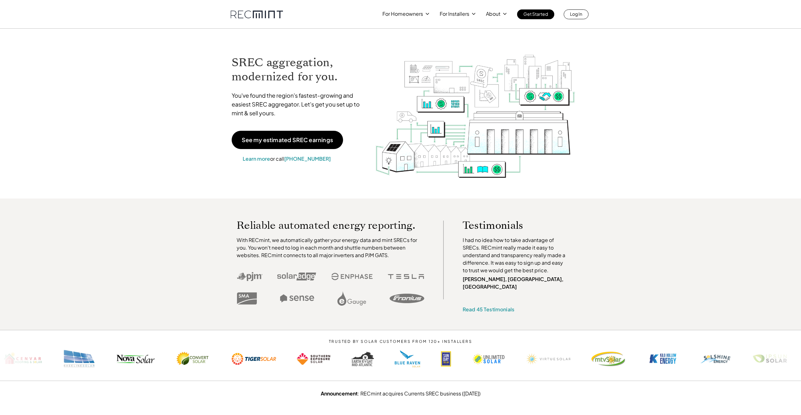 The width and height of the screenshot is (801, 415). What do you see at coordinates (510, 225) in the screenshot?
I see `p: Testimonials` at bounding box center [510, 225].